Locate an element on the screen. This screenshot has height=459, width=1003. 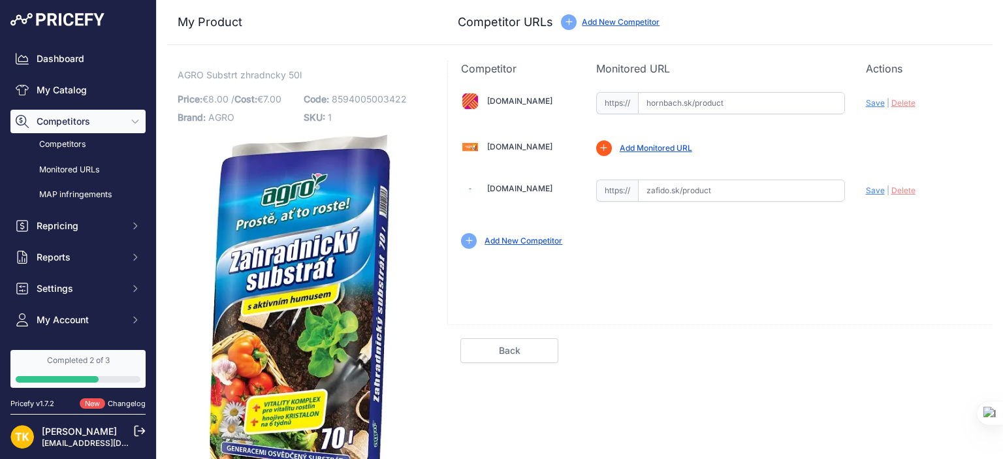
a: Dashboard is located at coordinates (78, 59).